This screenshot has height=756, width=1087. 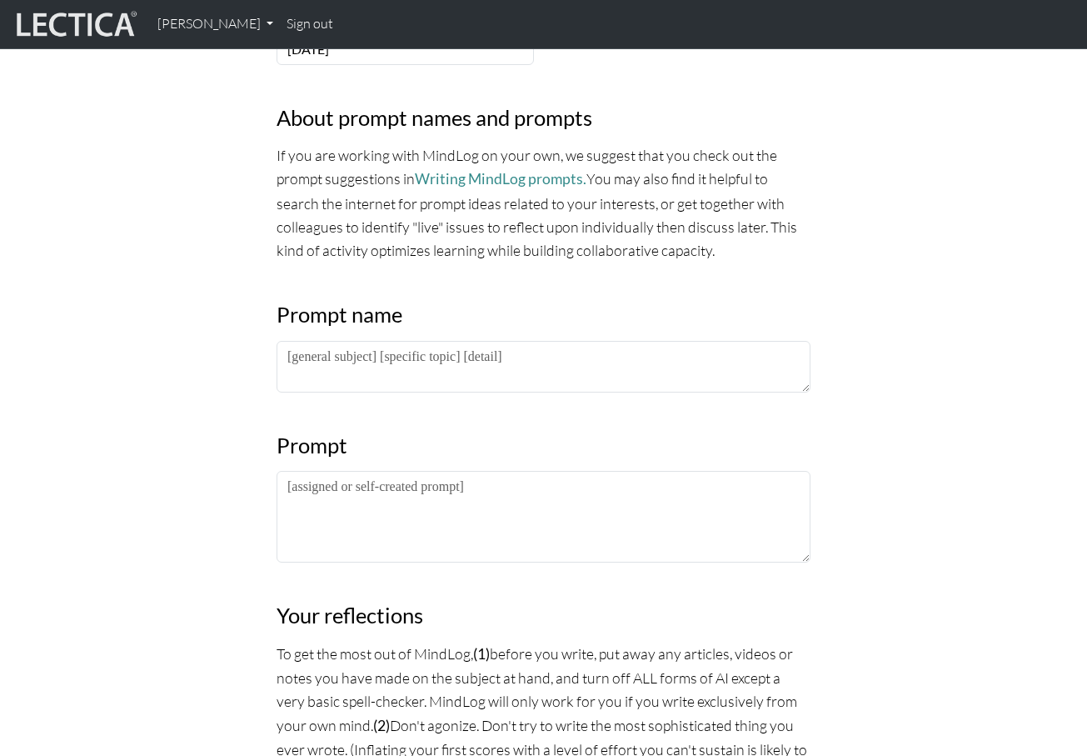 I want to click on h3: About prompt names and prompts, so click(x=543, y=117).